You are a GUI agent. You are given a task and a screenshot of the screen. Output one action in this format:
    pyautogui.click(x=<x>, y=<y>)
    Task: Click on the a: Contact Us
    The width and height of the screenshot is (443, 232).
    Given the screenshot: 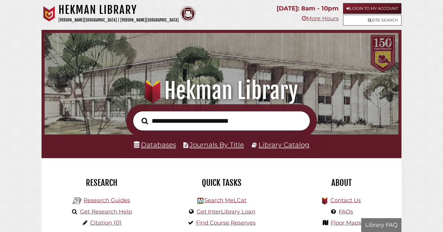 What is the action you would take?
    pyautogui.click(x=346, y=200)
    